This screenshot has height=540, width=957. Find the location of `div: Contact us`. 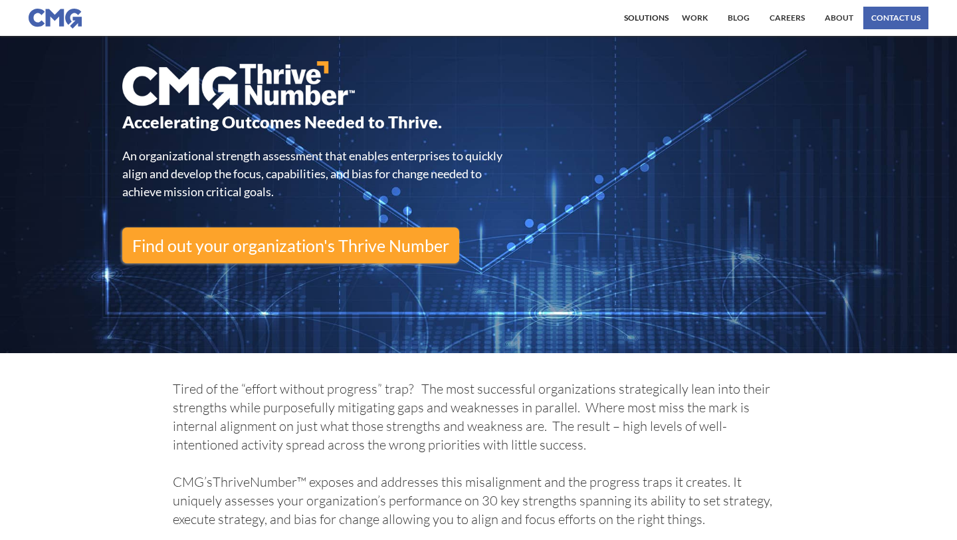

div: Contact us is located at coordinates (896, 18).